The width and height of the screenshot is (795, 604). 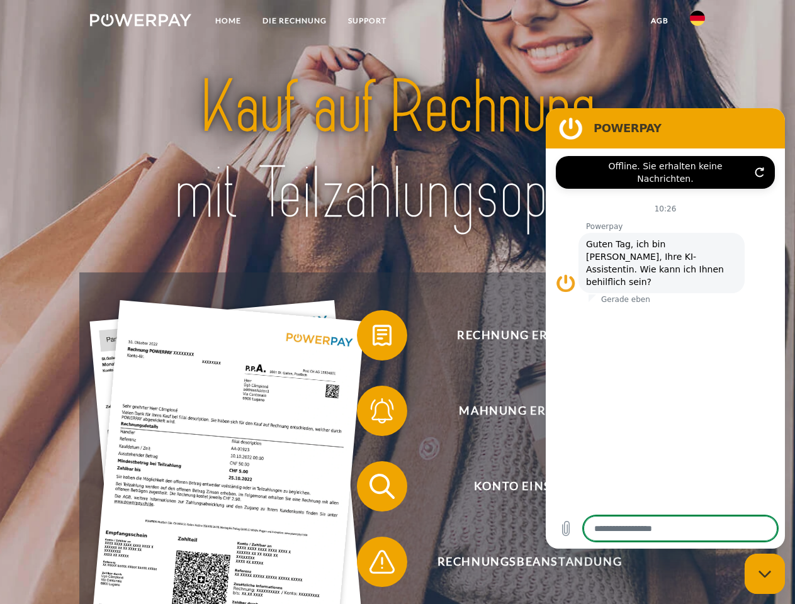 What do you see at coordinates (140, 118) in the screenshot?
I see `p: Powerpay` at bounding box center [140, 118].